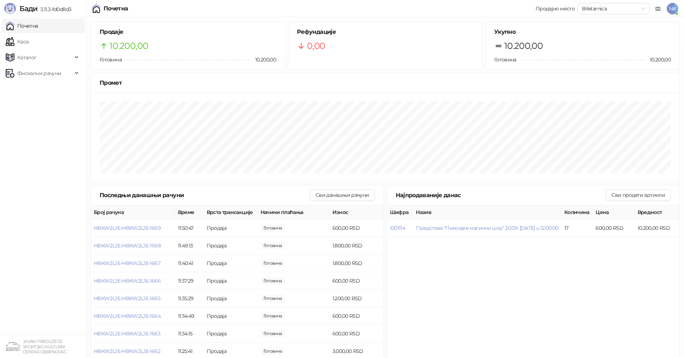 The image size is (684, 358). I want to click on span: HBKW2LJE-HBKW2LJE-1667, so click(127, 263).